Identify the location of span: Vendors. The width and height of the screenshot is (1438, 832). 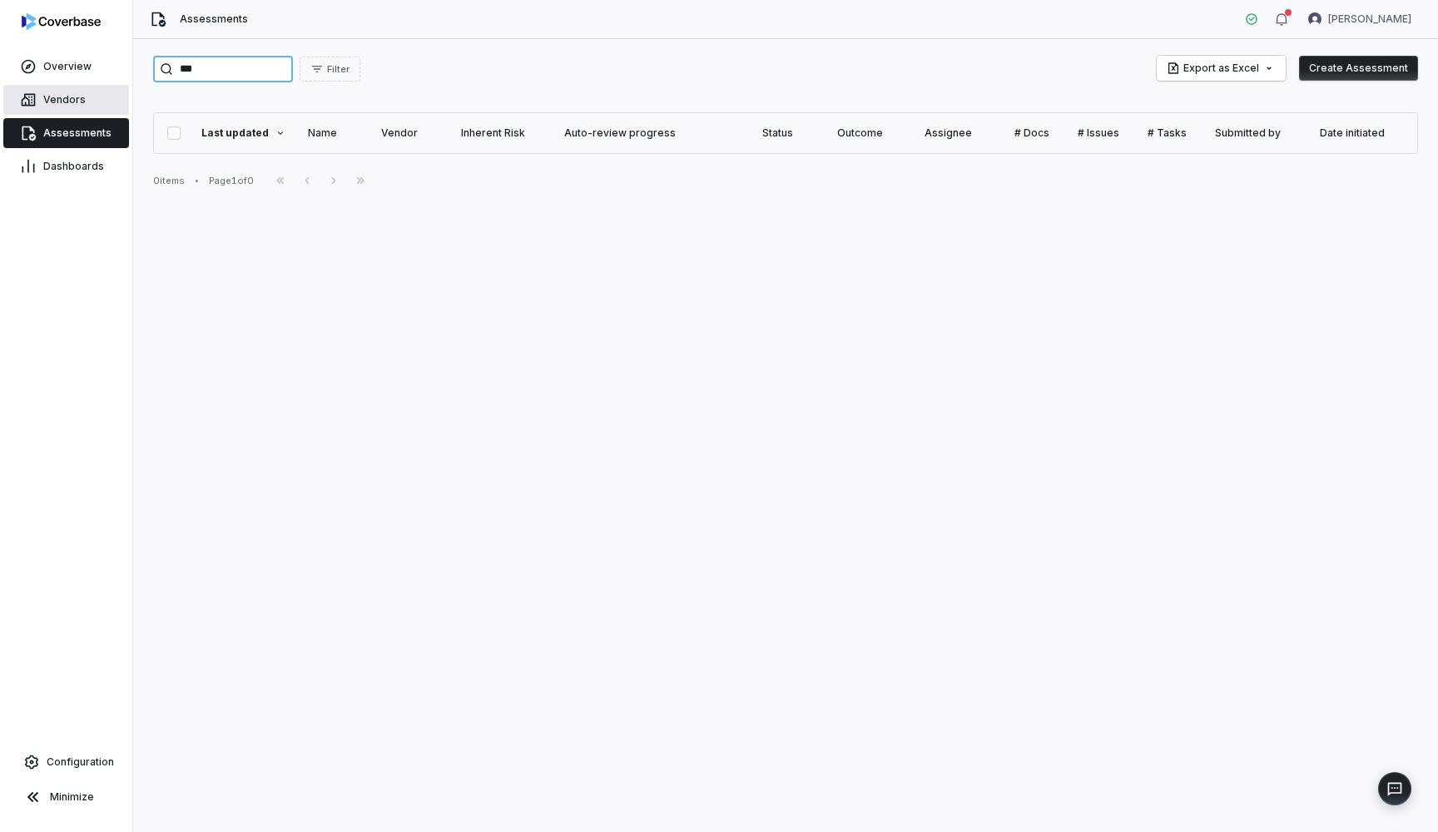
(64, 100).